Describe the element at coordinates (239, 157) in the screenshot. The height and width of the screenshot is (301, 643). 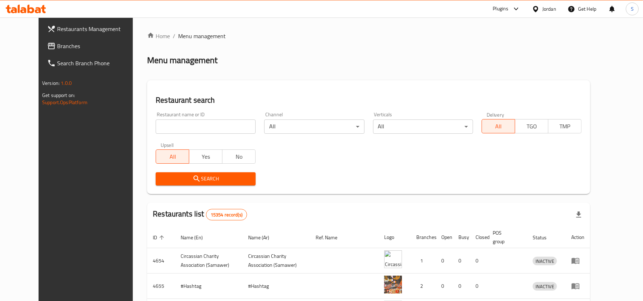
I see `button: No` at that location.